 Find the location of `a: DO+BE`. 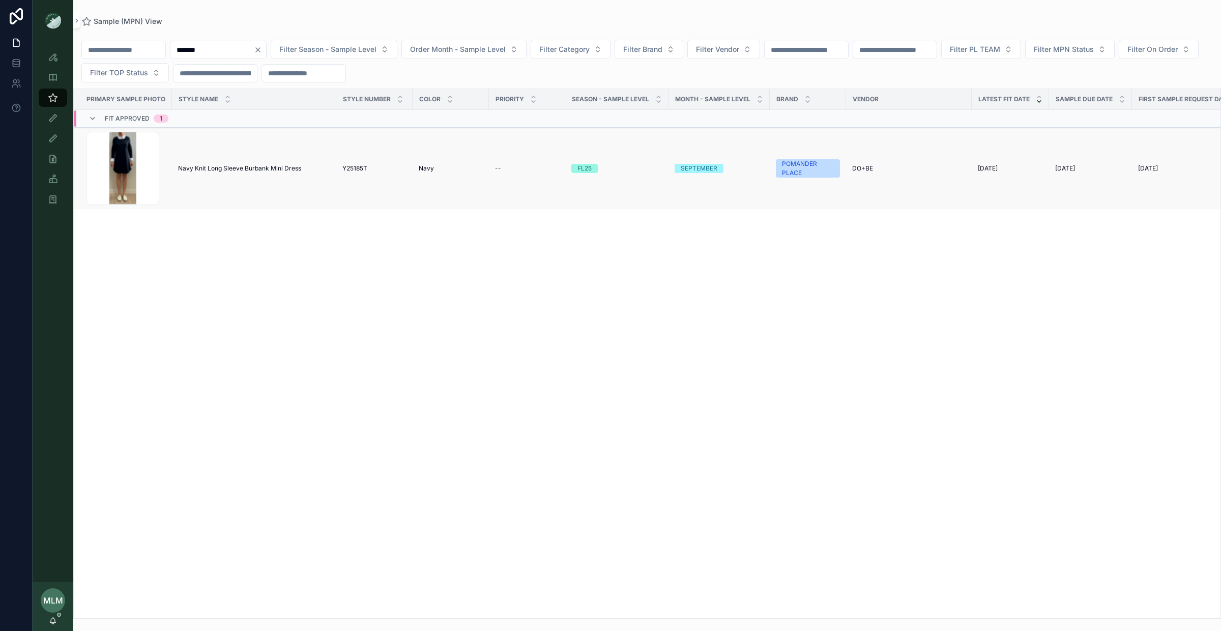

a: DO+BE is located at coordinates (909, 168).